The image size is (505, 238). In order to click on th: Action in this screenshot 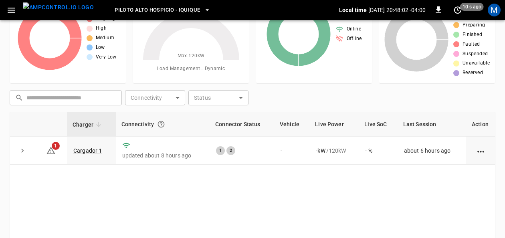, I will do `click(480, 124)`.